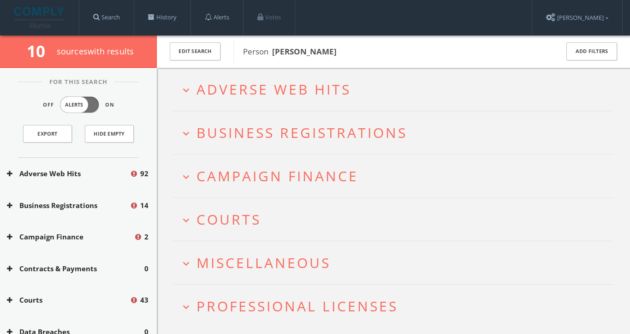 This screenshot has height=334, width=630. Describe the element at coordinates (109, 134) in the screenshot. I see `button: Hide Empty` at that location.